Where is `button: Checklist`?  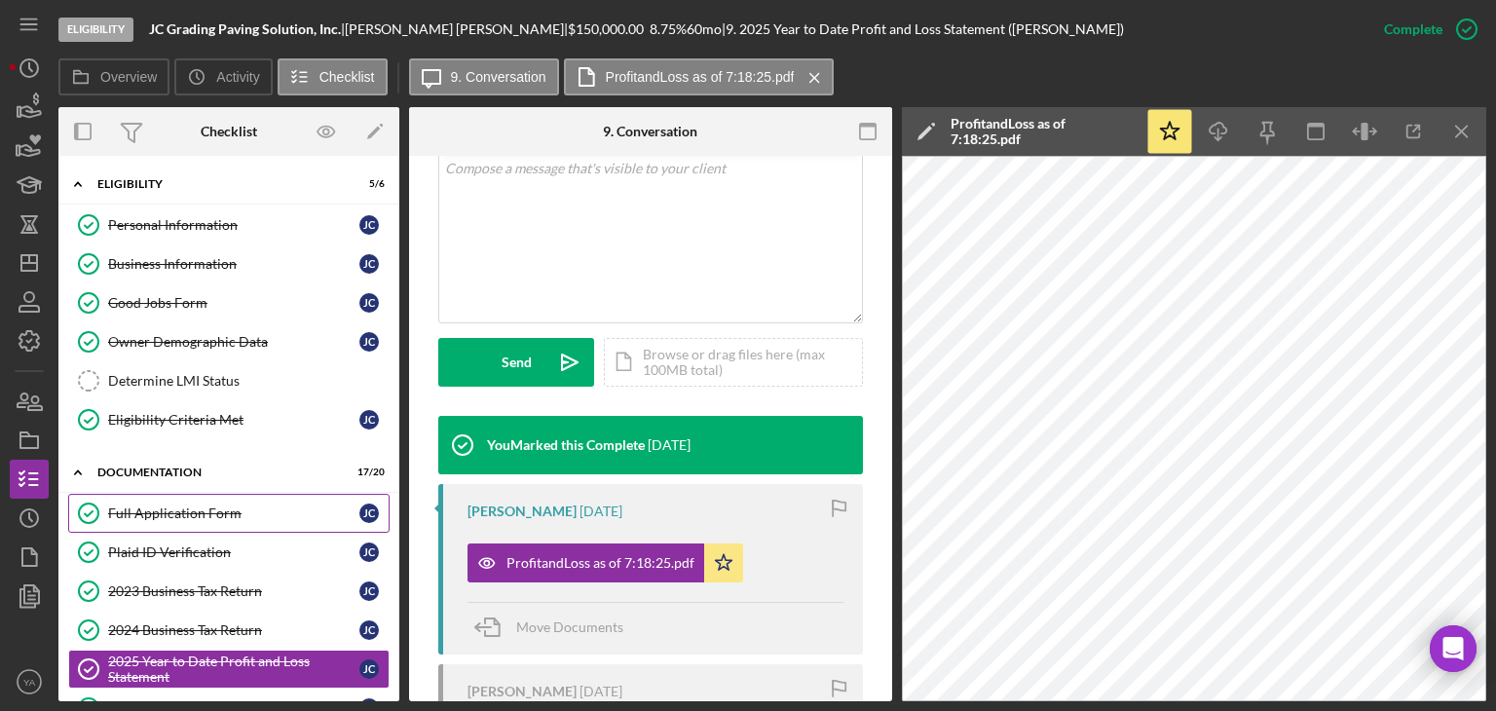
button: Checklist is located at coordinates (332, 77).